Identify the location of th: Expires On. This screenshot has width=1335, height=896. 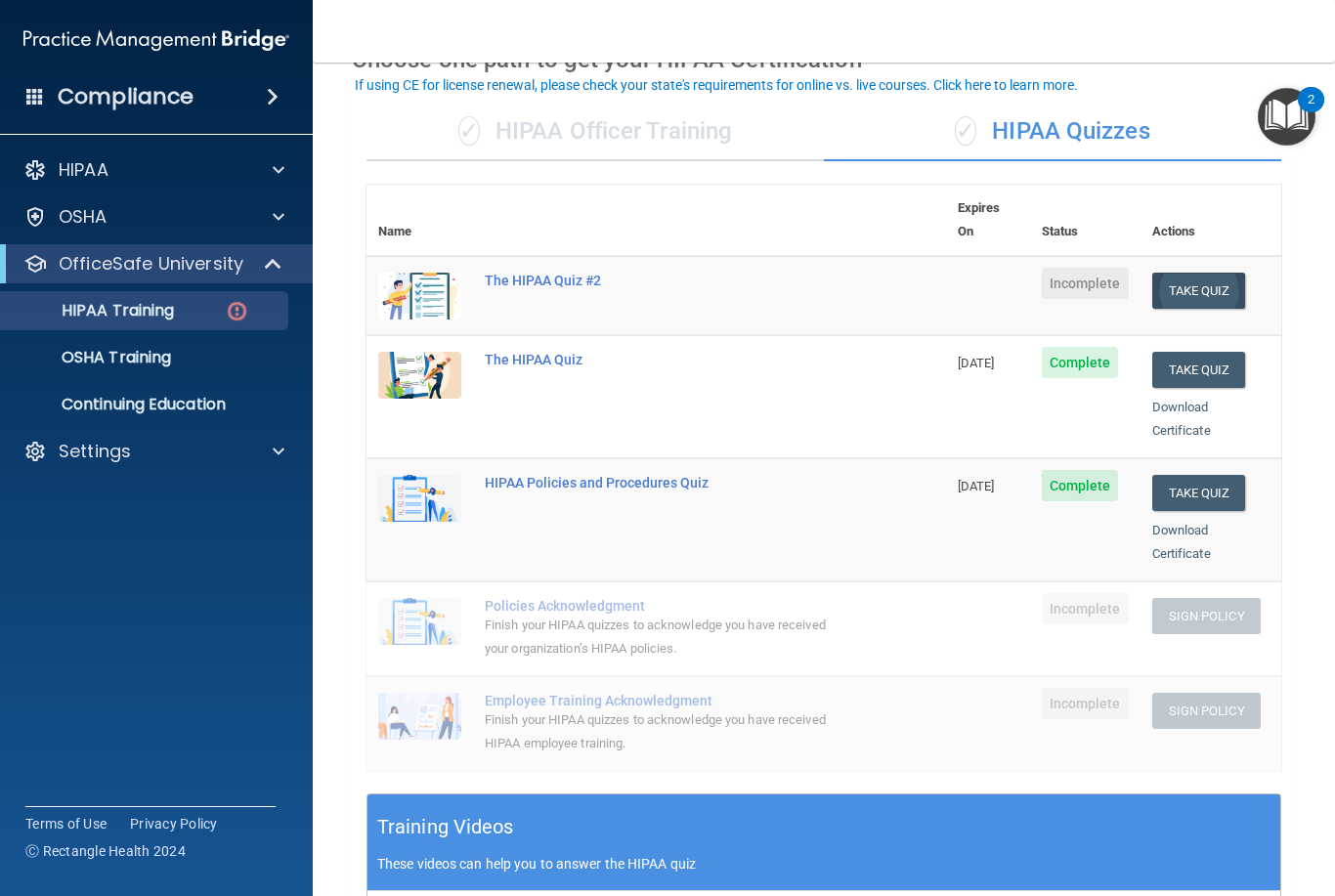
(988, 220).